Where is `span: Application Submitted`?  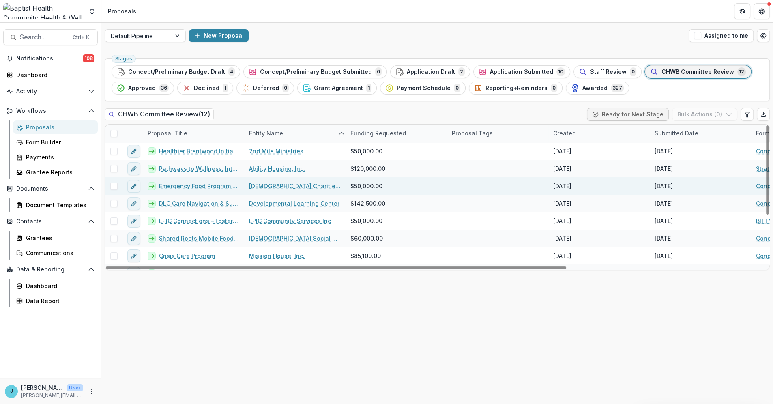 span: Application Submitted is located at coordinates (522, 72).